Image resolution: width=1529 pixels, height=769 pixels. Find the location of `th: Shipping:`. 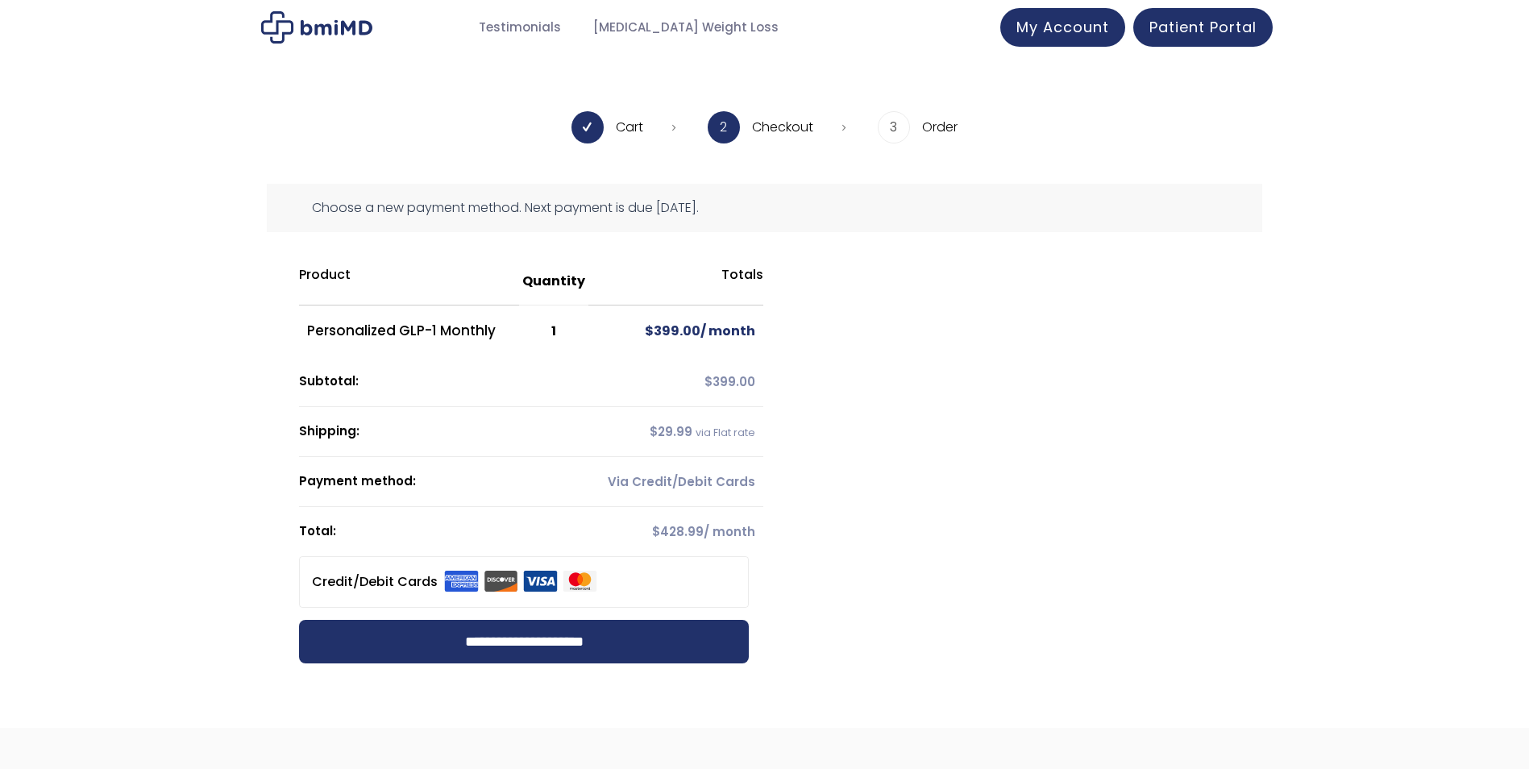

th: Shipping: is located at coordinates (443, 432).